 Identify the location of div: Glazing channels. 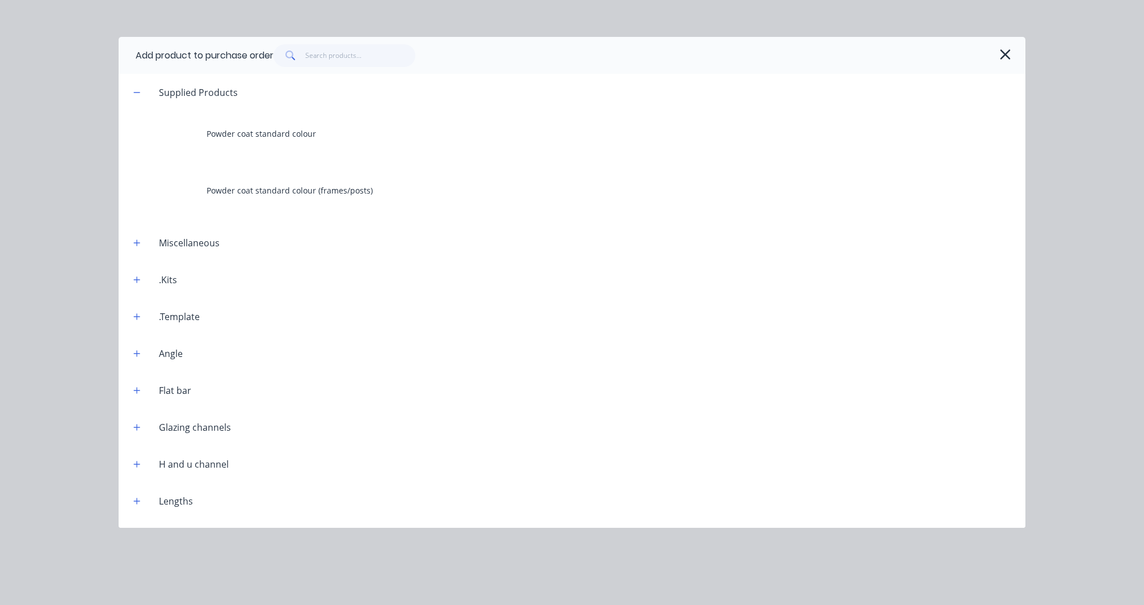
(195, 427).